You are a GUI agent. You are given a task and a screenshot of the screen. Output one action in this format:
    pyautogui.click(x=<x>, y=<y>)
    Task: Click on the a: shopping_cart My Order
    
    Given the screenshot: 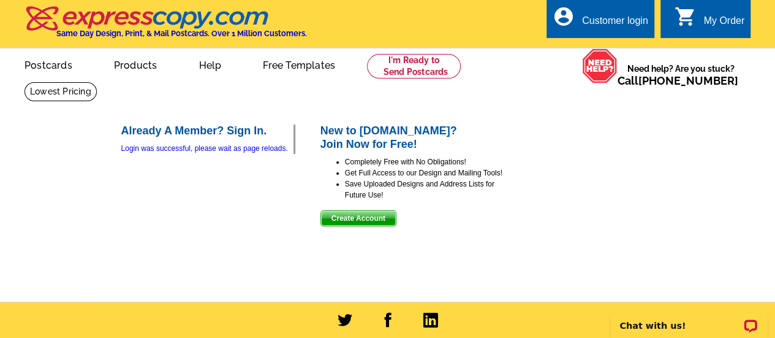 What is the action you would take?
    pyautogui.click(x=709, y=21)
    